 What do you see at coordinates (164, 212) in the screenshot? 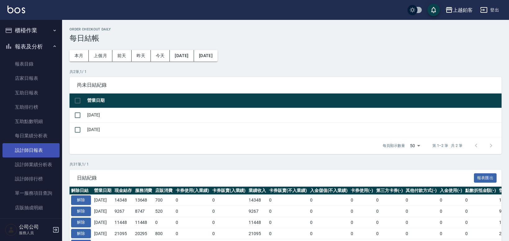
I see `td: 520` at bounding box center [164, 212].